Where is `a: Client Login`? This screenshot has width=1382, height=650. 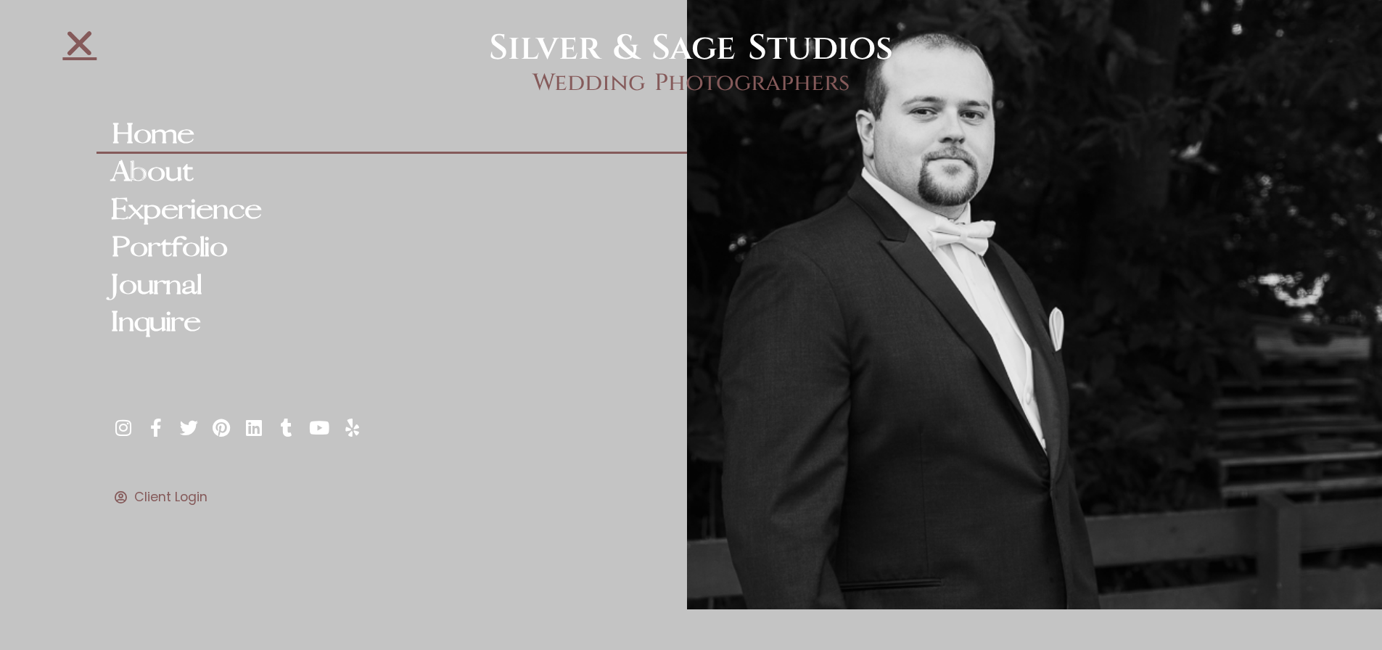
a: Client Login is located at coordinates (401, 497).